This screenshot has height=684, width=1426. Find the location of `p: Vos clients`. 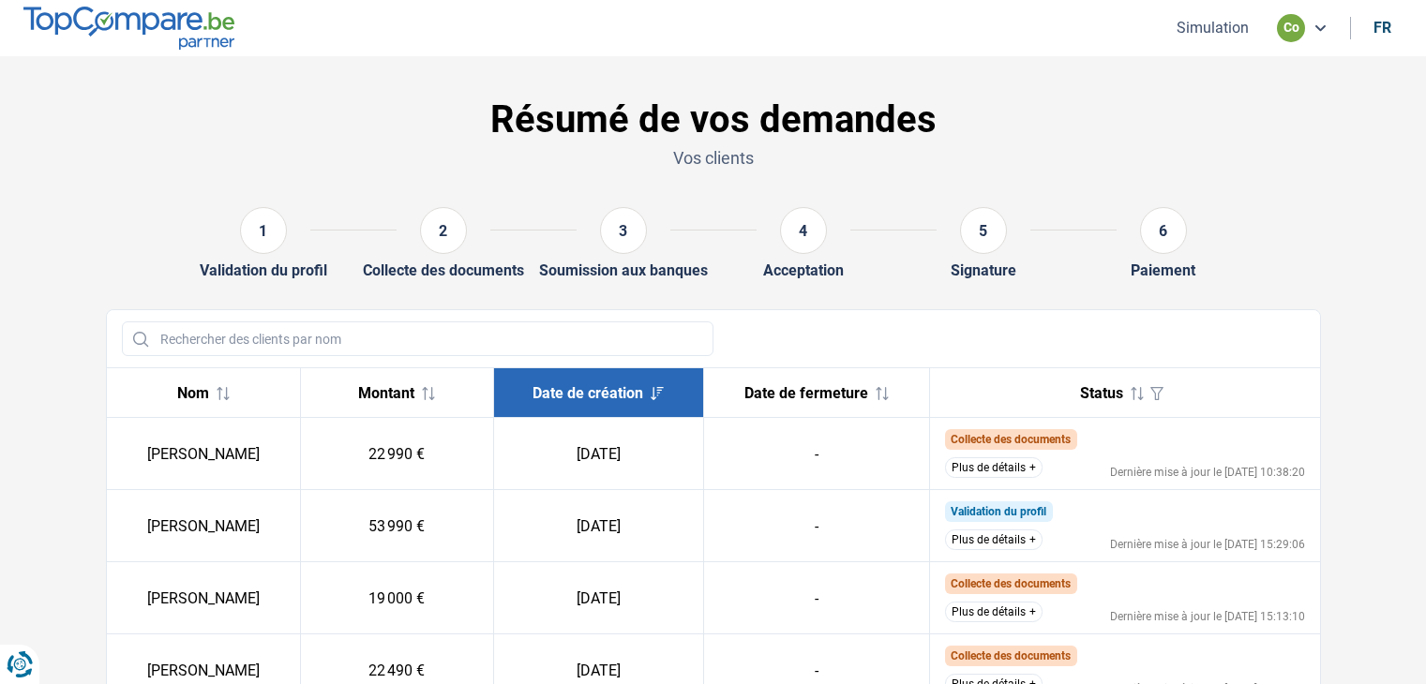

p: Vos clients is located at coordinates (713, 157).